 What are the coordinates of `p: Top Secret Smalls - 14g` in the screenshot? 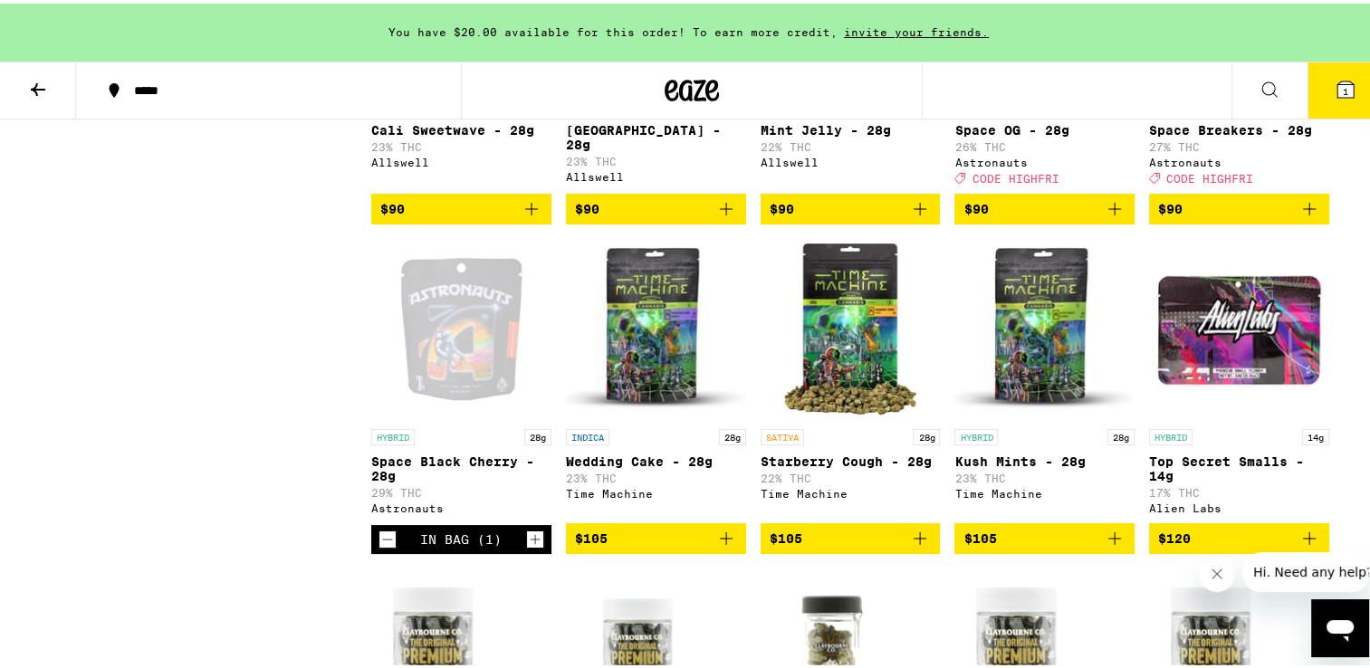 It's located at (1238, 465).